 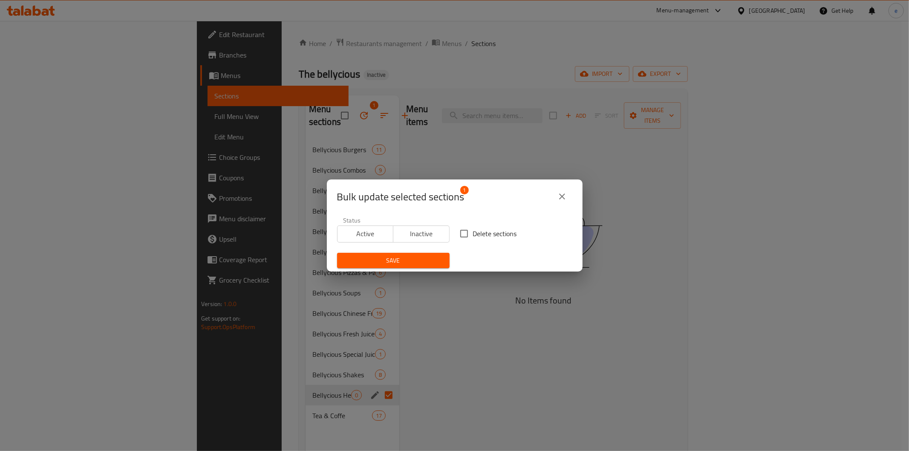 What do you see at coordinates (393, 260) in the screenshot?
I see `span: Save` at bounding box center [393, 260].